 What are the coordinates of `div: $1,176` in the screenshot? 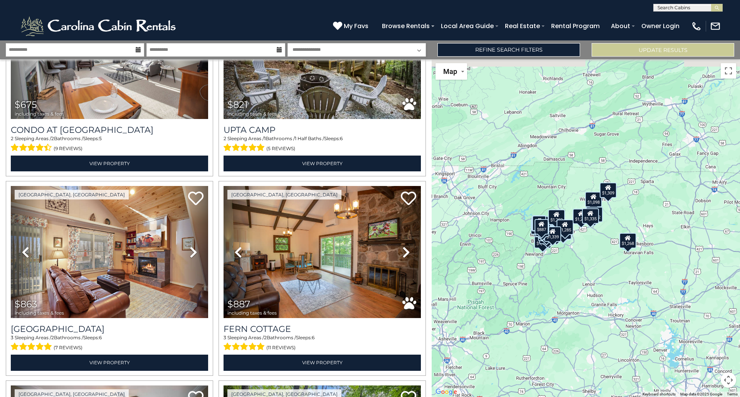 It's located at (548, 237).